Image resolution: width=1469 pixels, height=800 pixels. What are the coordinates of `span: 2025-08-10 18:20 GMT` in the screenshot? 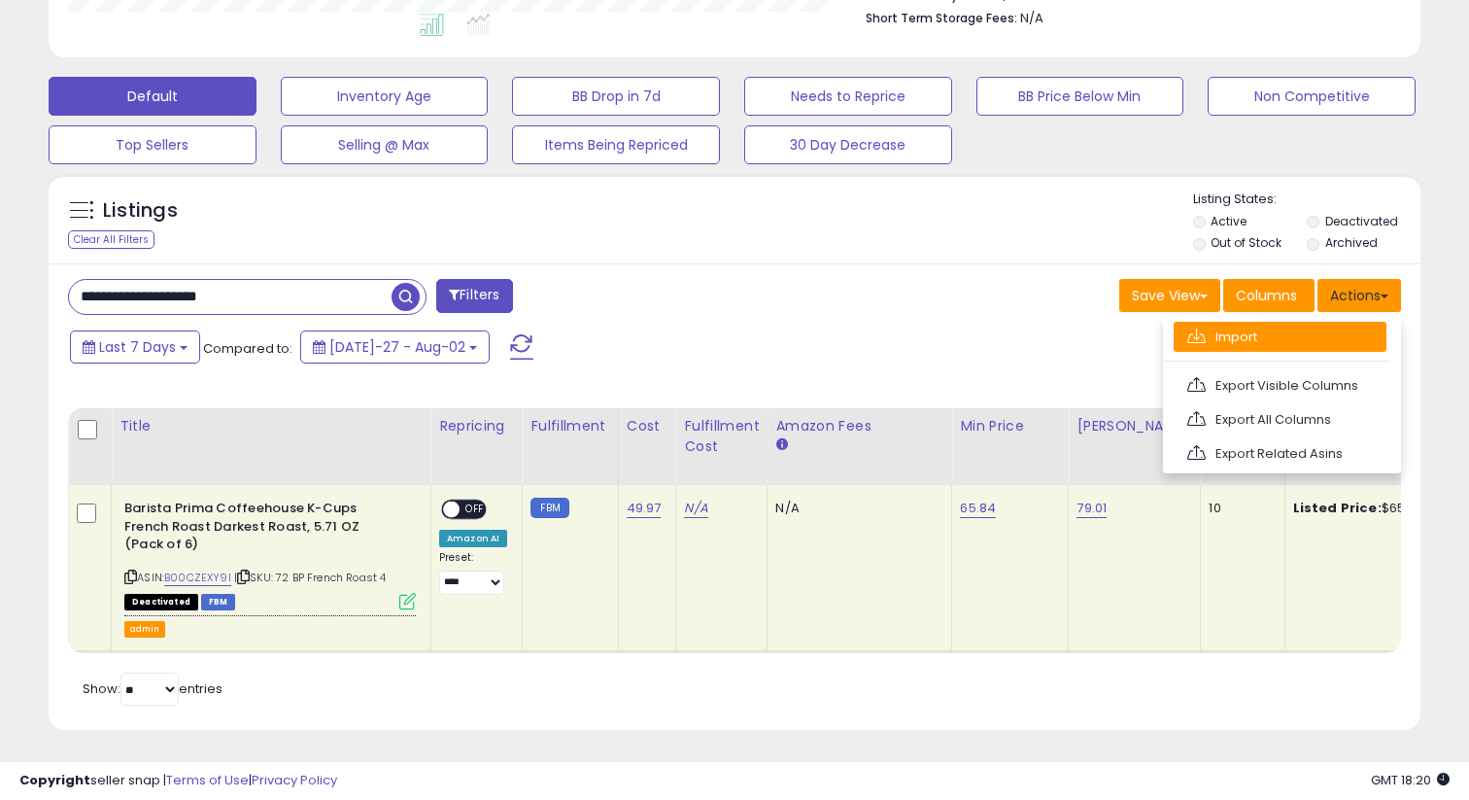 It's located at (1410, 779).